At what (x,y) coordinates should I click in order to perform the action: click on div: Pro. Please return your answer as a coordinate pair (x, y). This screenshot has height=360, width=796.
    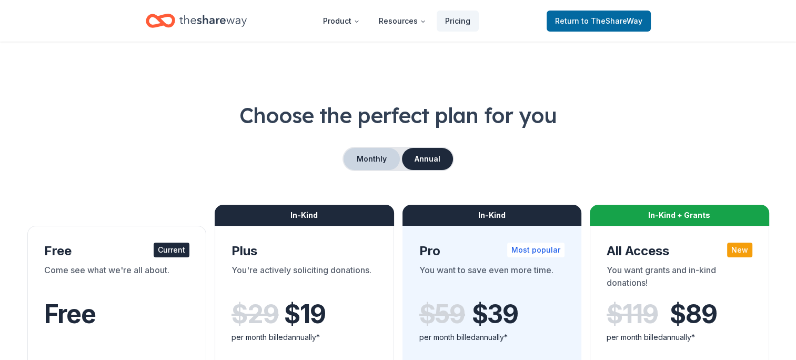
    Looking at the image, I should click on (492, 251).